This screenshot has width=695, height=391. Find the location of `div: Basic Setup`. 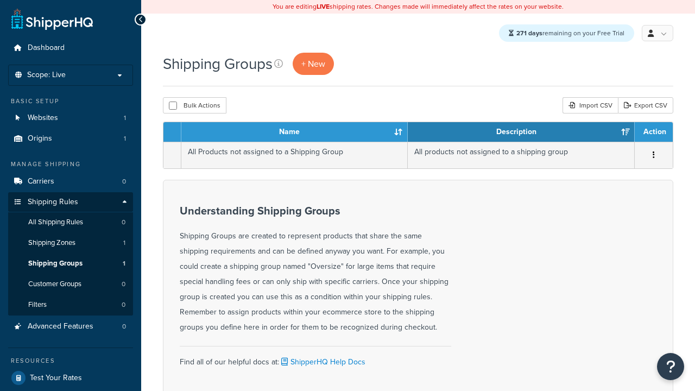

div: Basic Setup is located at coordinates (71, 101).